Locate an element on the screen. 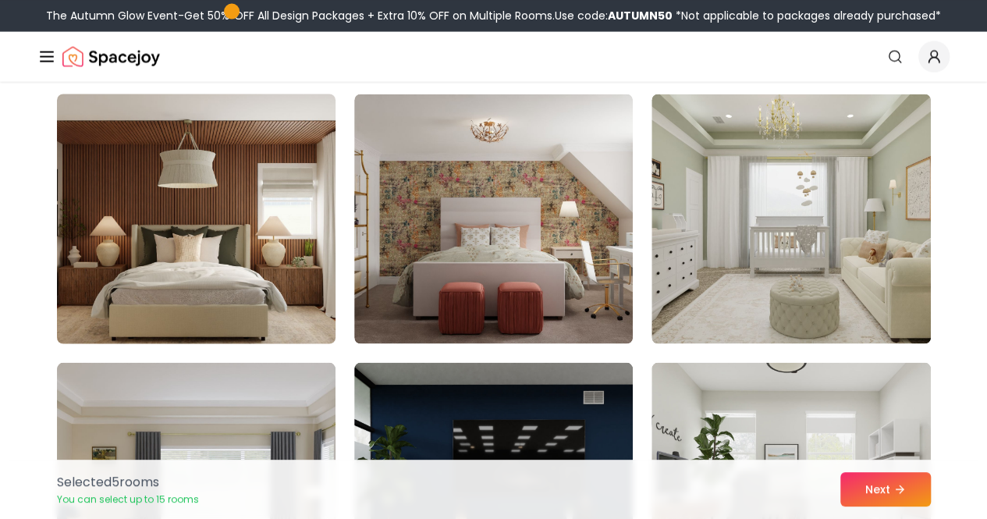 Image resolution: width=987 pixels, height=519 pixels. span: Use code: is located at coordinates (613, 16).